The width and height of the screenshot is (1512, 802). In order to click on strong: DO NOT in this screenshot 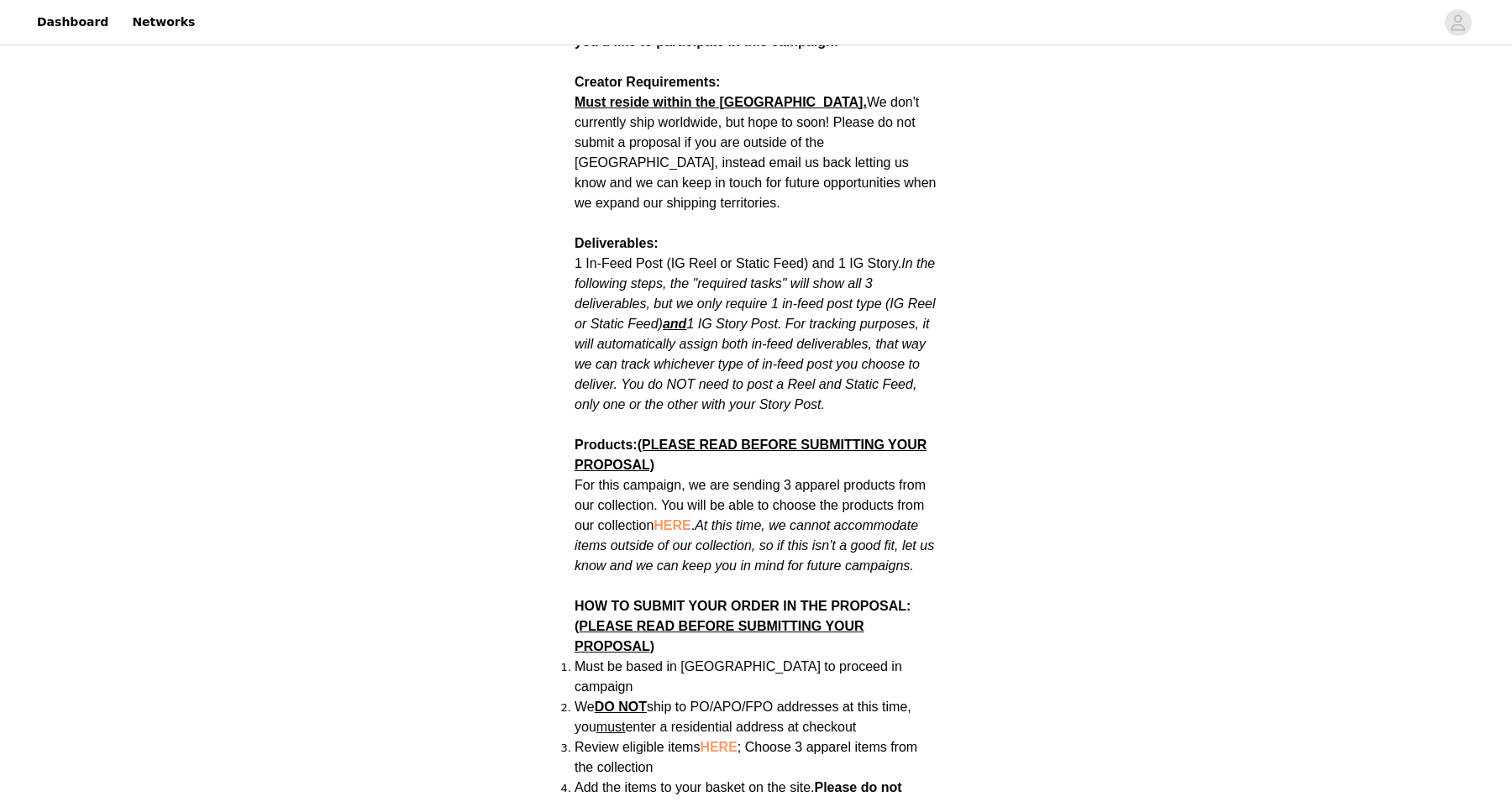, I will do `click(621, 706)`.